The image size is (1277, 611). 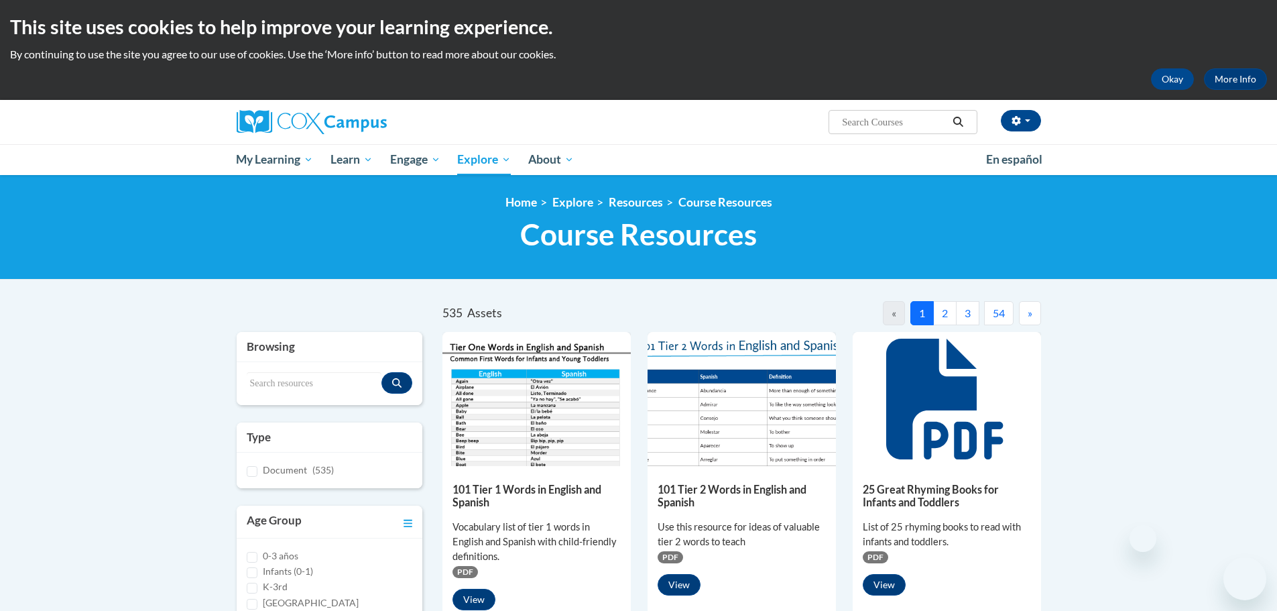 What do you see at coordinates (536, 399) in the screenshot?
I see `img: d35314be-4b7e-462d-8f95-b17e3d3bb747.pdf` at bounding box center [536, 399].